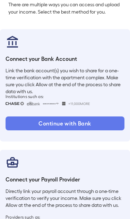 The height and width of the screenshot is (219, 130). I want to click on span: +11,000 More, so click(79, 104).